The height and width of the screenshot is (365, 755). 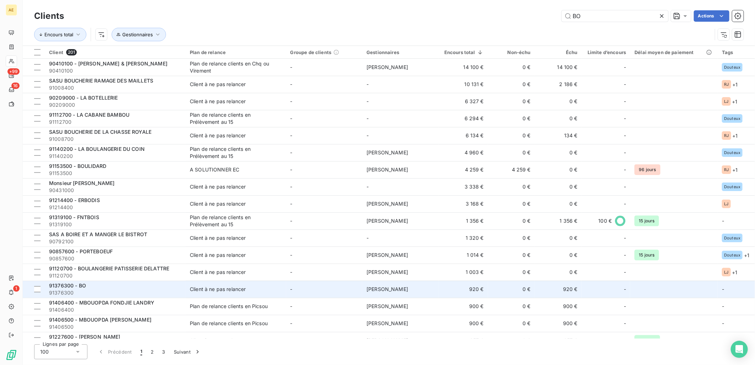 What do you see at coordinates (16, 288) in the screenshot?
I see `span: 1` at bounding box center [16, 288].